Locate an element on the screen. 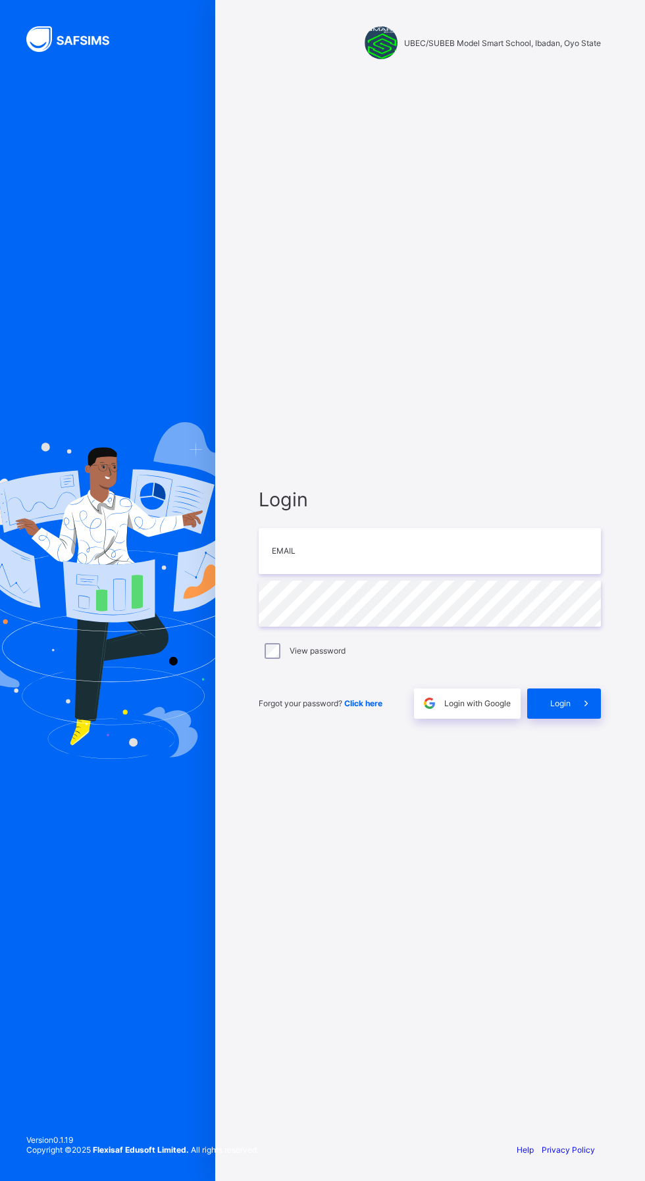  span: Copyright © 2025 All rights reserved. is located at coordinates (142, 1150).